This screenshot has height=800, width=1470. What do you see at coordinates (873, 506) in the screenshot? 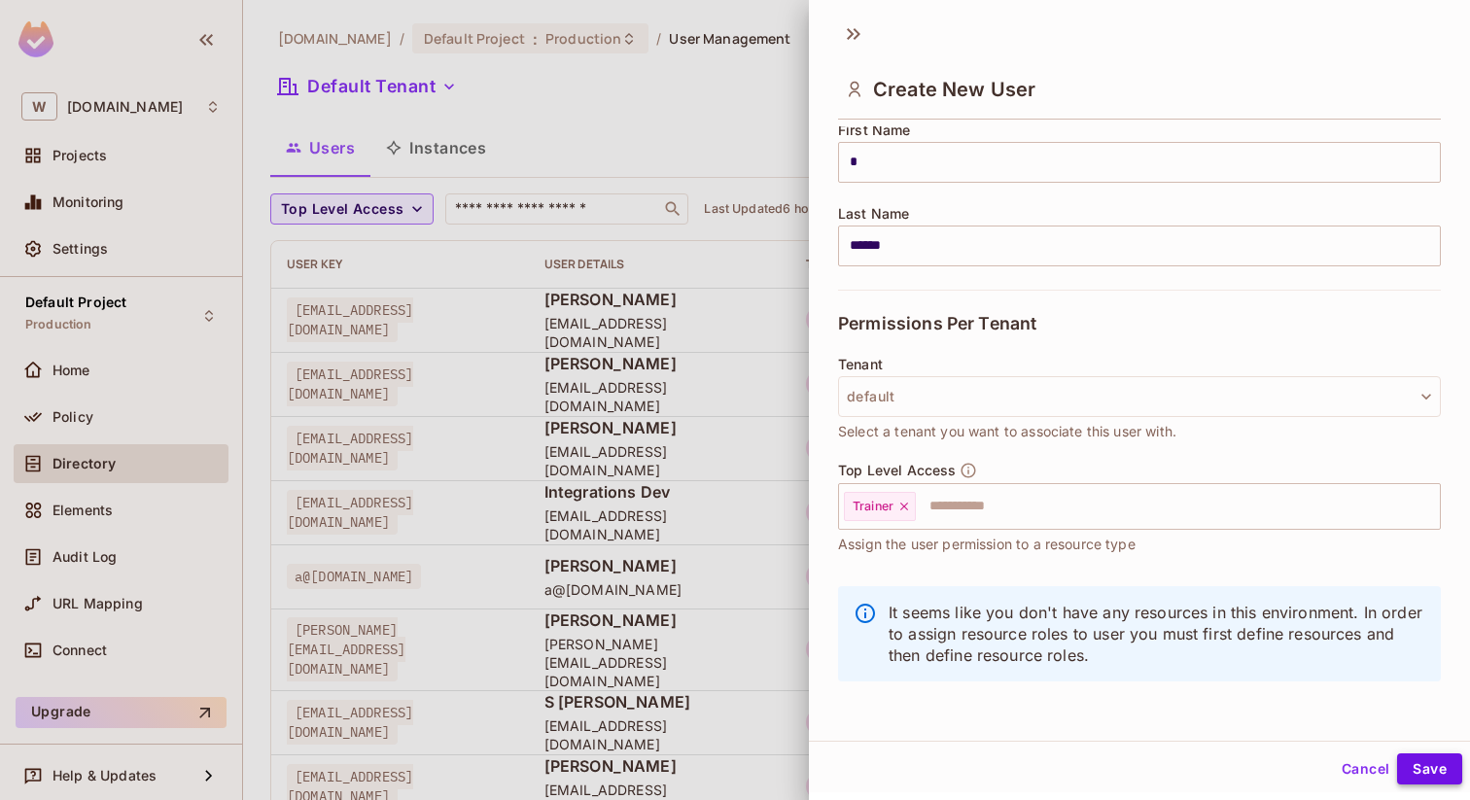
I see `span: Trainer` at bounding box center [873, 506].